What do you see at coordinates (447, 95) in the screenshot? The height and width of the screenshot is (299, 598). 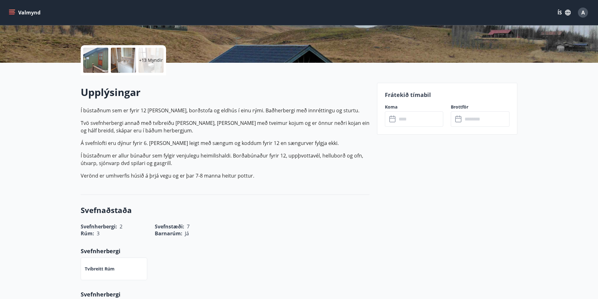 I see `p: Frátekið tímabil` at bounding box center [447, 95].